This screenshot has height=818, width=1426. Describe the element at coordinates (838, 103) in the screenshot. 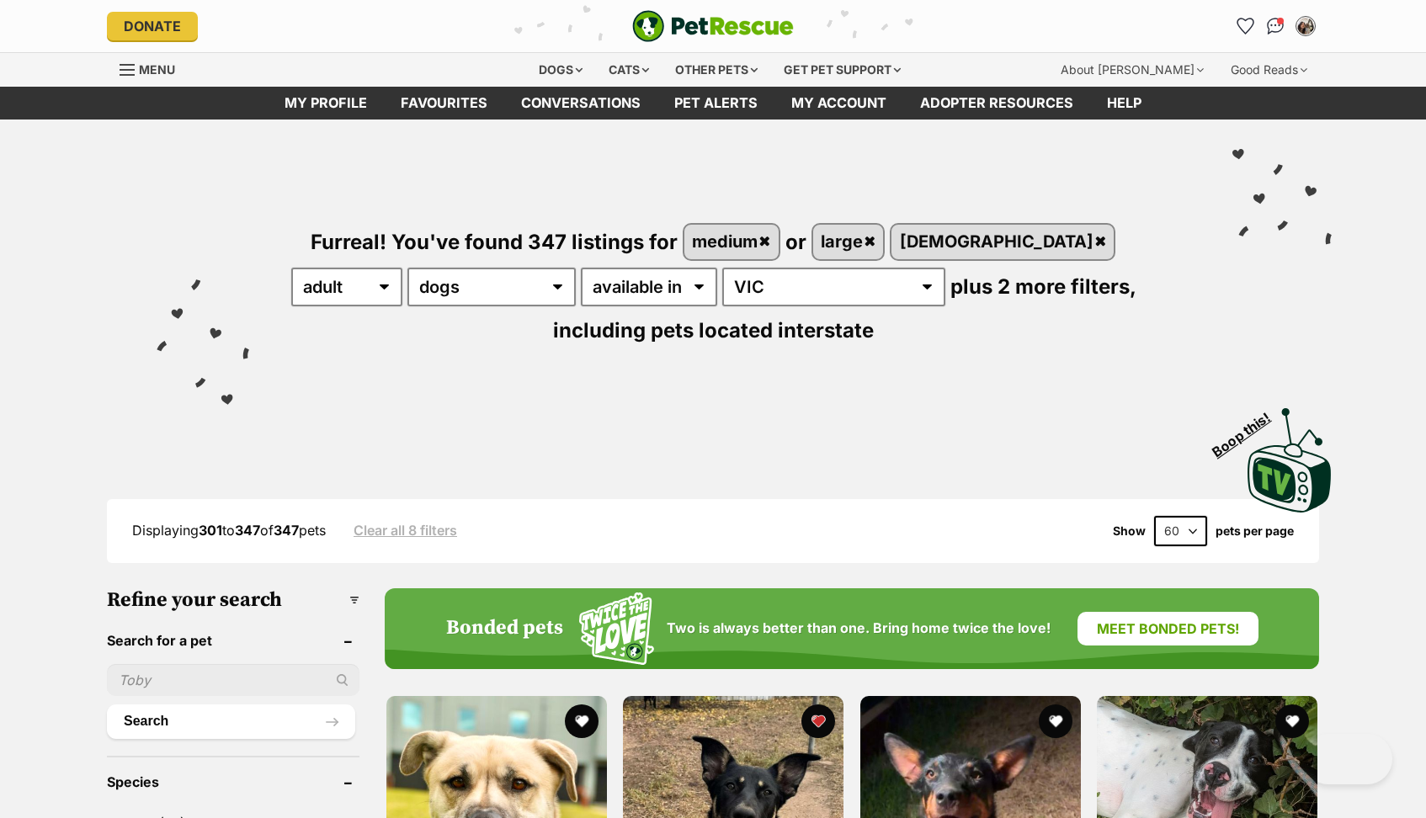

I see `a: My account` at that location.